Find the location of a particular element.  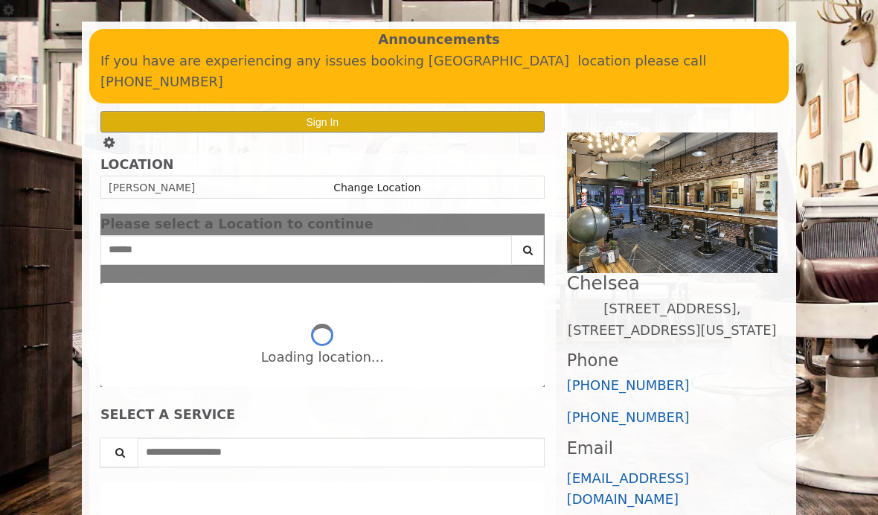

input: Search Center is located at coordinates (306, 250).